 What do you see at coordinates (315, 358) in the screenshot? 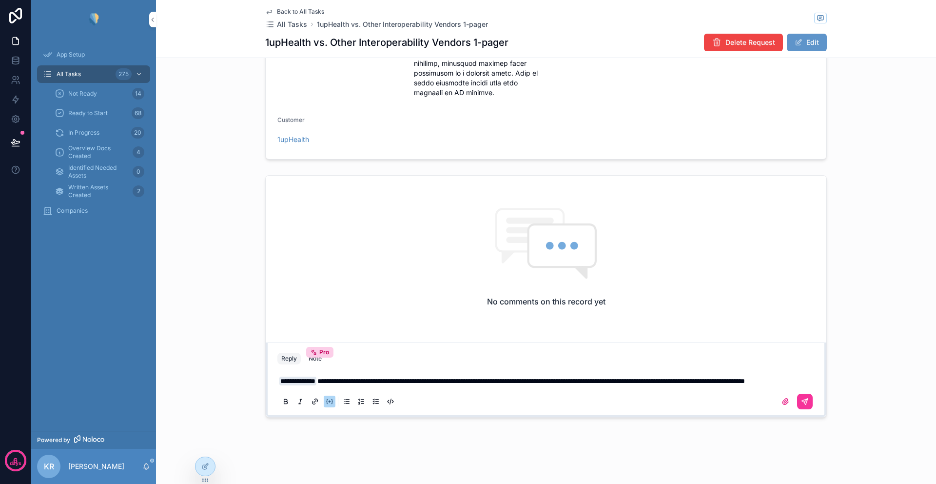
I see `div: Note` at bounding box center [315, 358].